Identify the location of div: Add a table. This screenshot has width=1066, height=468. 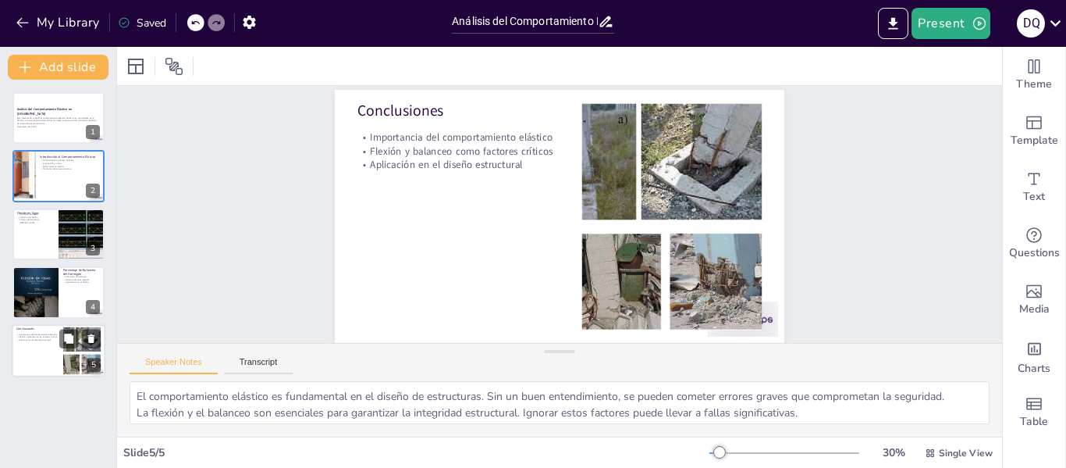
(1034, 412).